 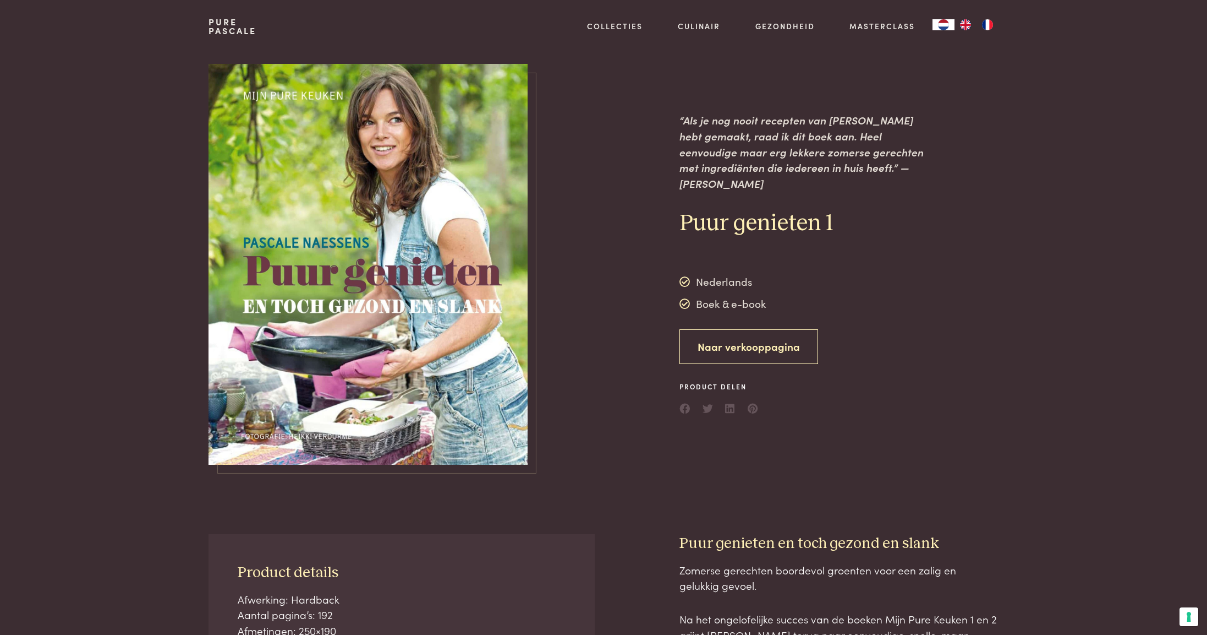 What do you see at coordinates (882, 26) in the screenshot?
I see `a: Masterclass` at bounding box center [882, 26].